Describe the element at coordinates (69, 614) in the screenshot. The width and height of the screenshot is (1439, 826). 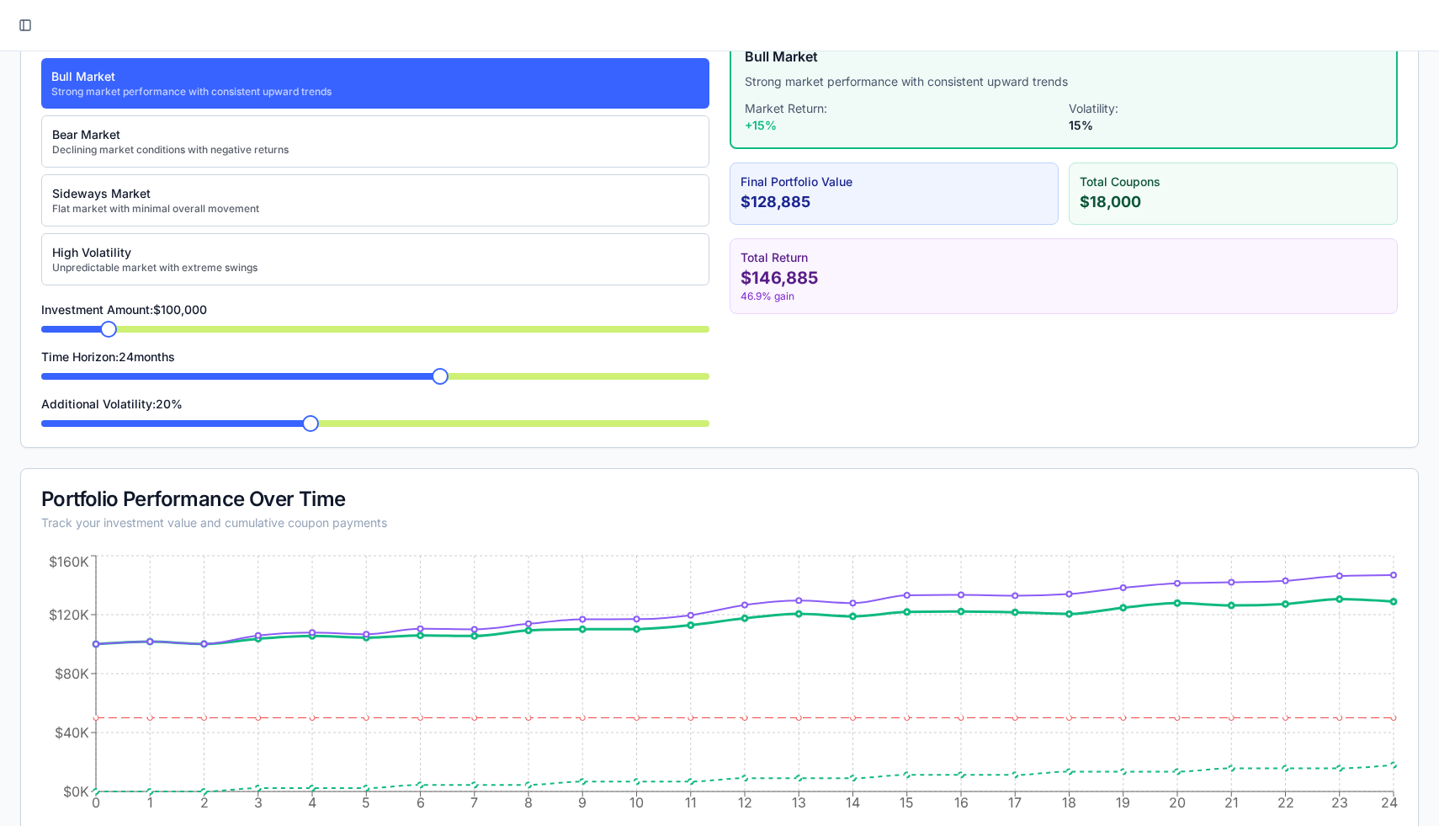
I see `tspan: $120K` at that location.